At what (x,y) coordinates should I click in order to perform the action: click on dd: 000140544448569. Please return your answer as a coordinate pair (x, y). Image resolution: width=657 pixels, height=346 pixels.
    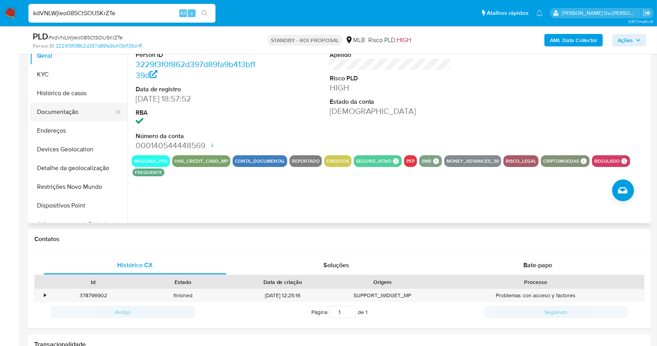
    Looking at the image, I should click on (196, 145).